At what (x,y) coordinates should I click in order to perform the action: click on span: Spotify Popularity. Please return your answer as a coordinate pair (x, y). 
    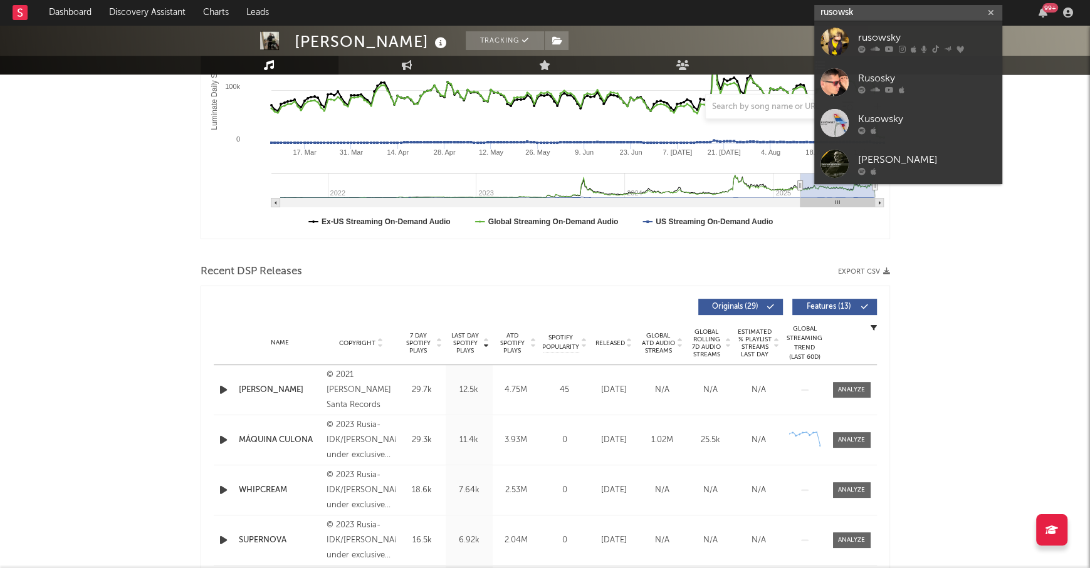
    Looking at the image, I should click on (560, 343).